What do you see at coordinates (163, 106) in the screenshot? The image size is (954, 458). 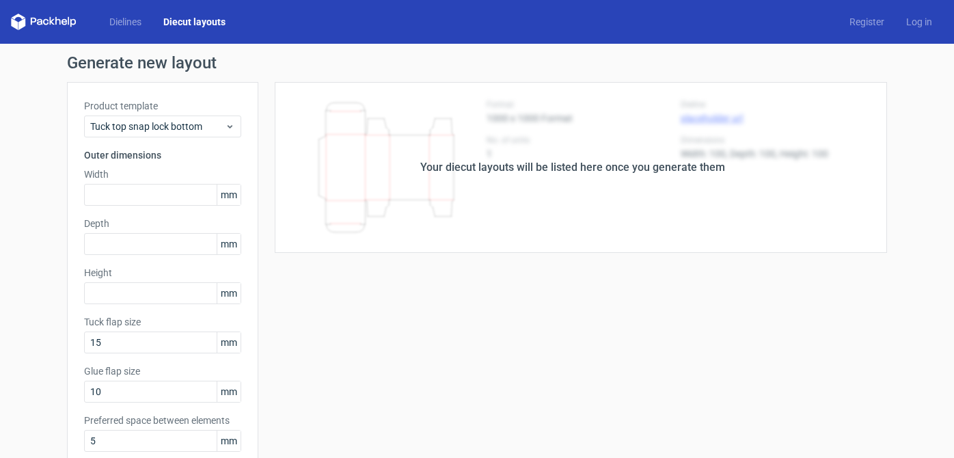 I see `label: Product template` at bounding box center [163, 106].